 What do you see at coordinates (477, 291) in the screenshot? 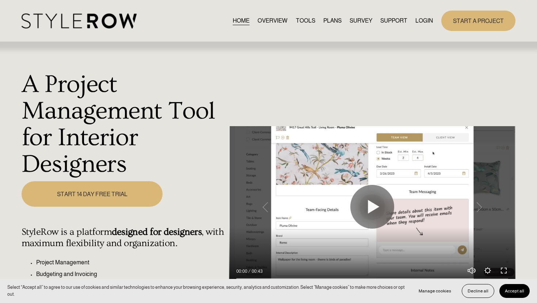
I see `span: Decline all` at bounding box center [477, 291].